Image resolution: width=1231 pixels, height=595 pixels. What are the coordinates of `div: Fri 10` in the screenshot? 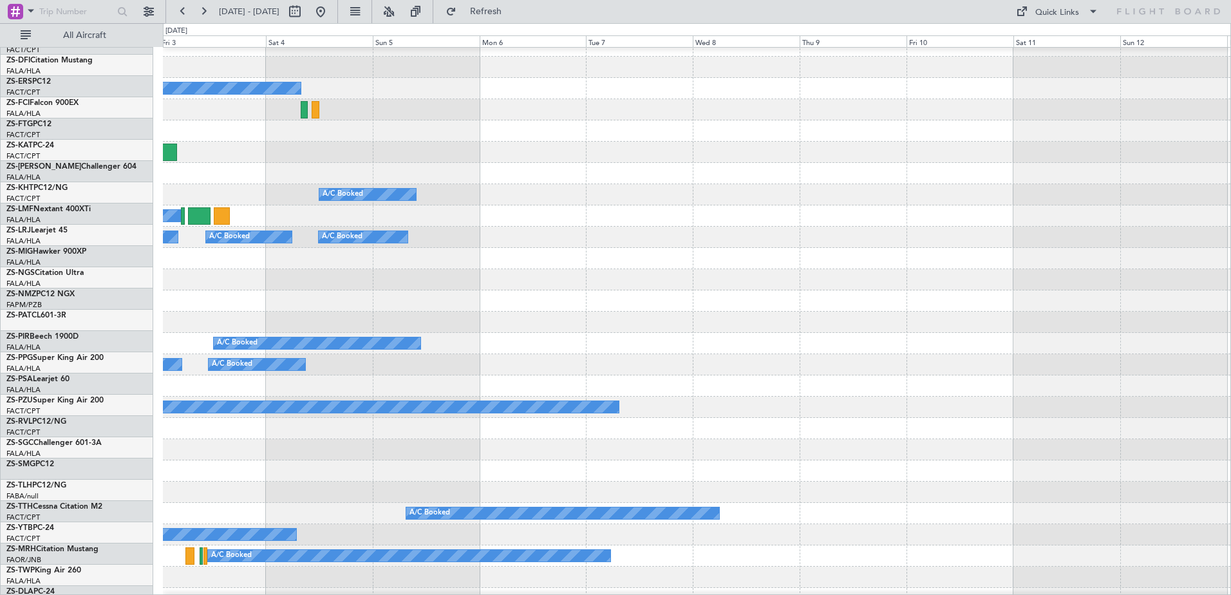 It's located at (960, 41).